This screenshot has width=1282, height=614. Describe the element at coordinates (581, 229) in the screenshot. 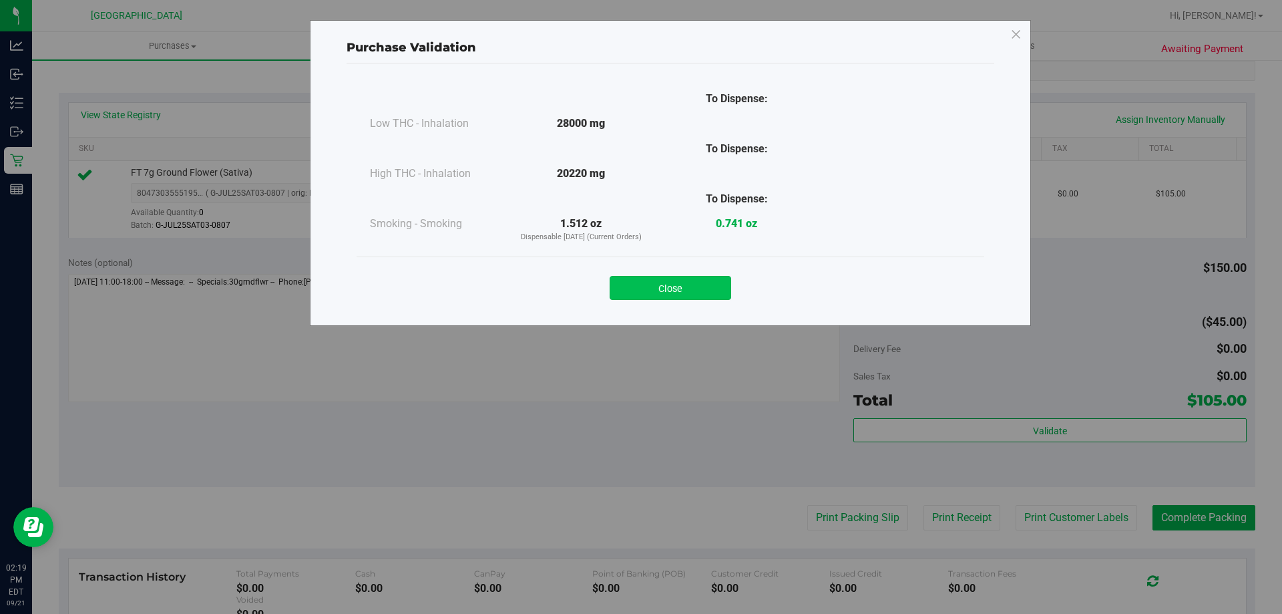

I see `div: 1.512 oz` at that location.